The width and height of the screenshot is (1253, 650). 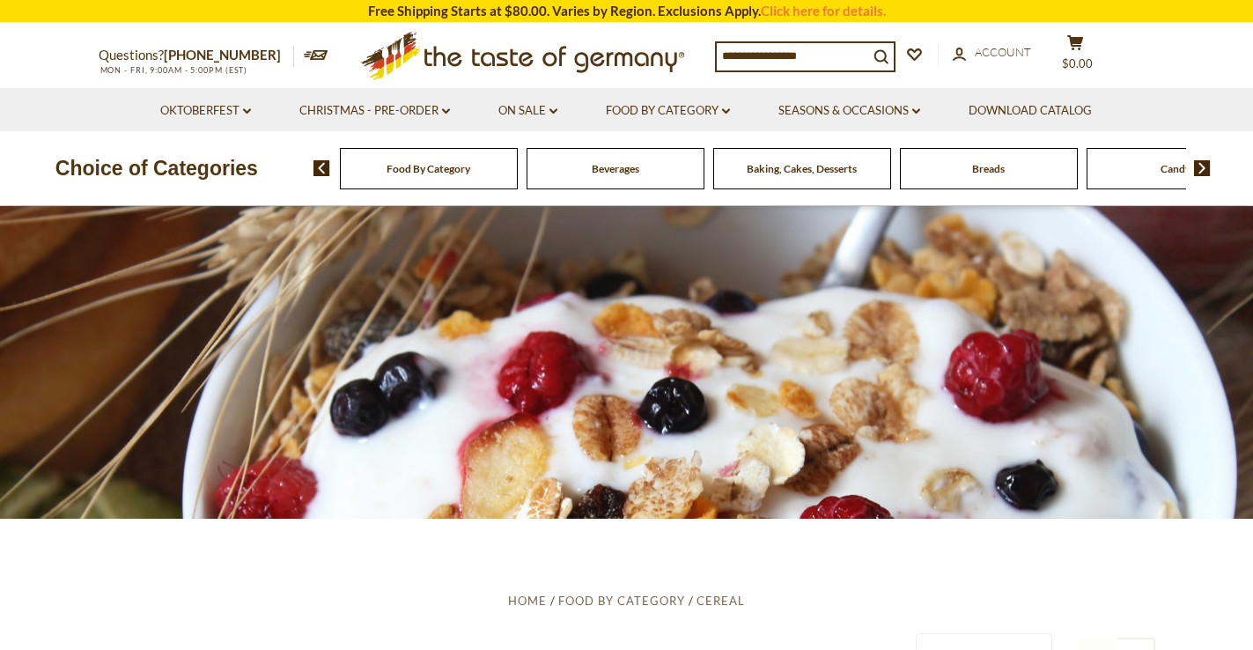 What do you see at coordinates (1175, 168) in the screenshot?
I see `a: Candy` at bounding box center [1175, 168].